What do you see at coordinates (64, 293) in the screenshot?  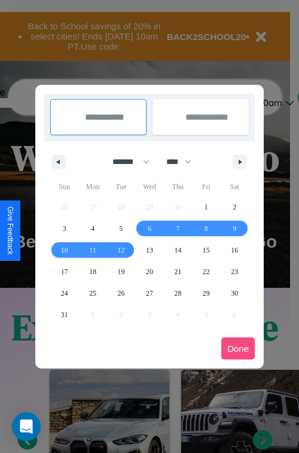 I see `button: 24` at bounding box center [64, 293].